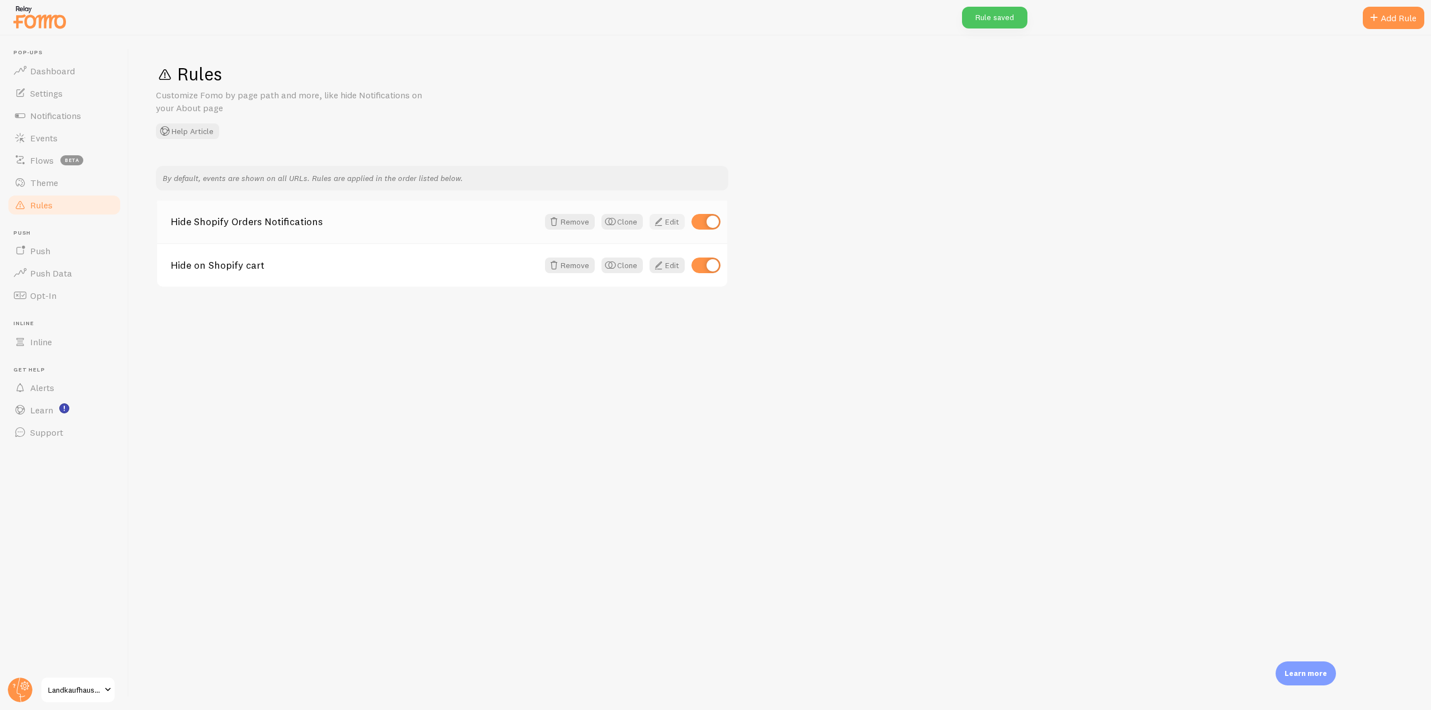  What do you see at coordinates (290, 102) in the screenshot?
I see `p: Customize Fomo by page path and more, like hide Notifications on your About page` at bounding box center [290, 102].